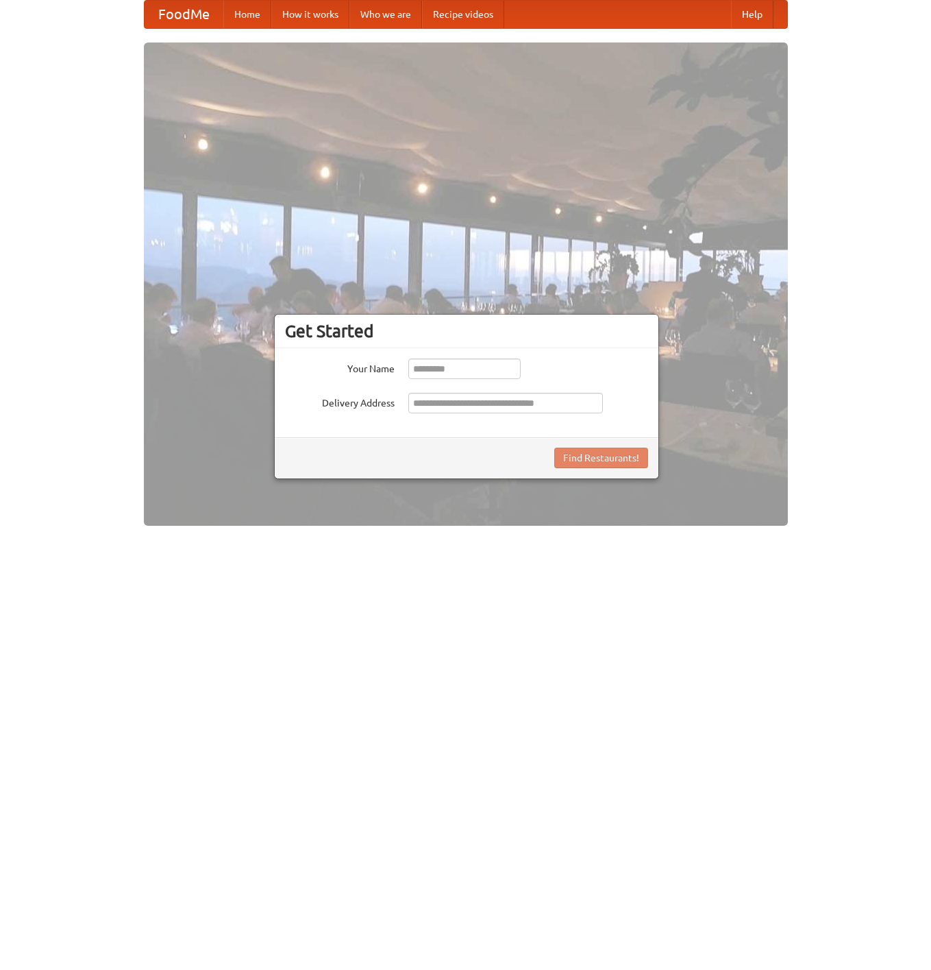 Image resolution: width=931 pixels, height=970 pixels. Describe the element at coordinates (340, 401) in the screenshot. I see `label: Delivery Address` at that location.